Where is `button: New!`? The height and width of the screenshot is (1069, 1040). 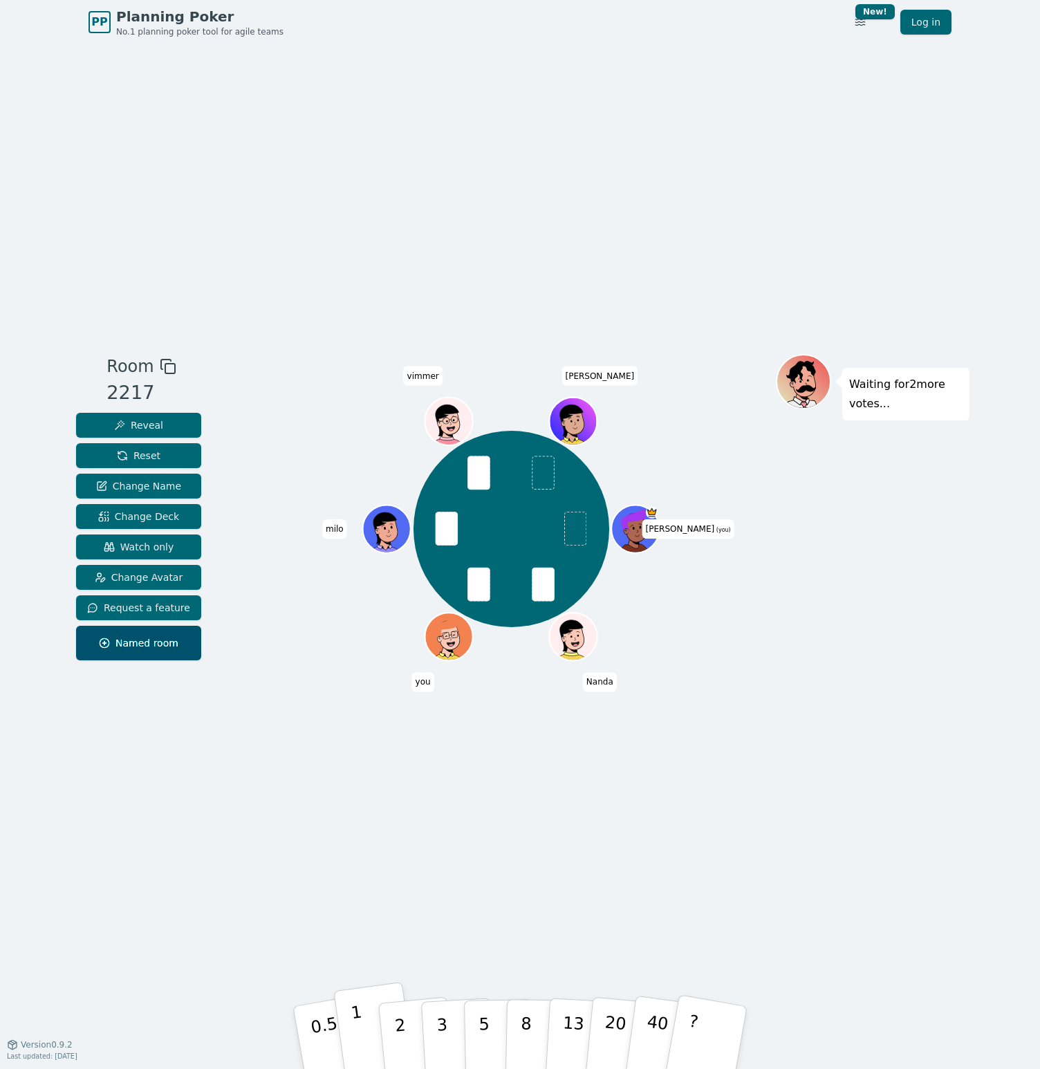
button: New! is located at coordinates (861, 22).